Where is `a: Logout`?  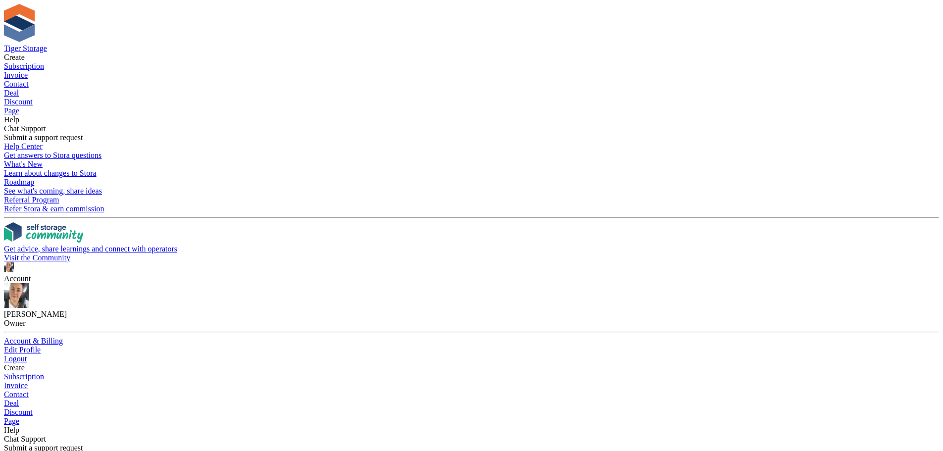 a: Logout is located at coordinates (471, 359).